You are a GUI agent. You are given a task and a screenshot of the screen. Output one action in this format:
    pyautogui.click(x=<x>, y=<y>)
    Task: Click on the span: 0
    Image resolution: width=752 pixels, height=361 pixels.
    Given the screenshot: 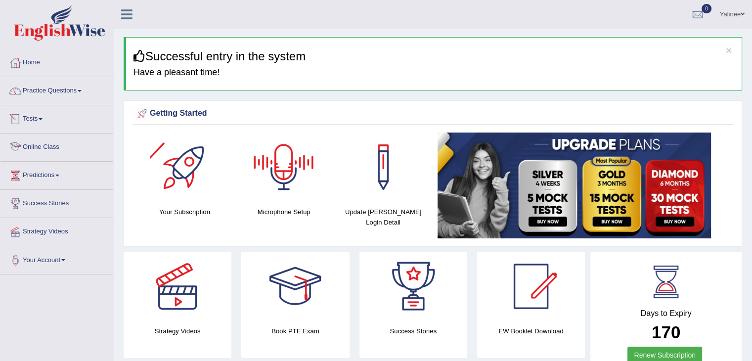 What is the action you would take?
    pyautogui.click(x=707, y=8)
    